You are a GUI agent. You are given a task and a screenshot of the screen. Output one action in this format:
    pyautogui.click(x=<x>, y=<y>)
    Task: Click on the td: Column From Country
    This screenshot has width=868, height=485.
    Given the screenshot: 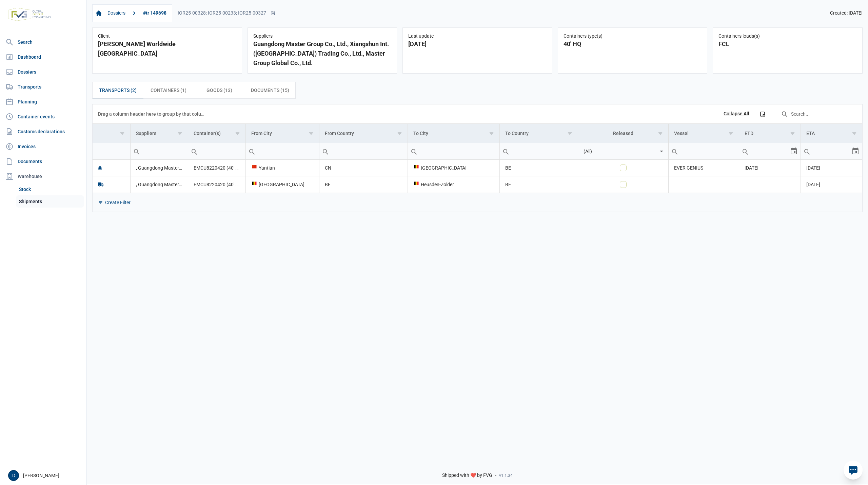 What is the action you would take?
    pyautogui.click(x=363, y=133)
    